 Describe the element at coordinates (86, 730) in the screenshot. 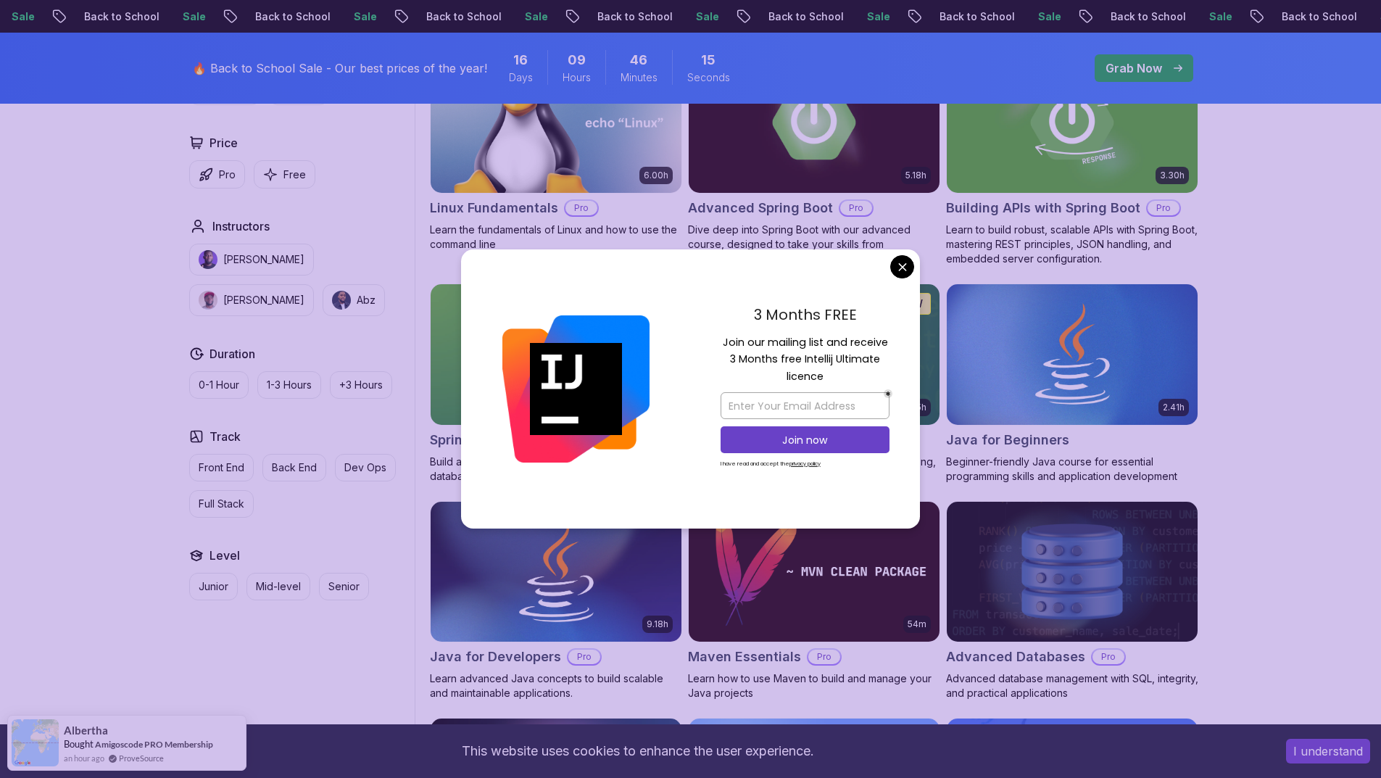

I see `span: Albertha` at that location.